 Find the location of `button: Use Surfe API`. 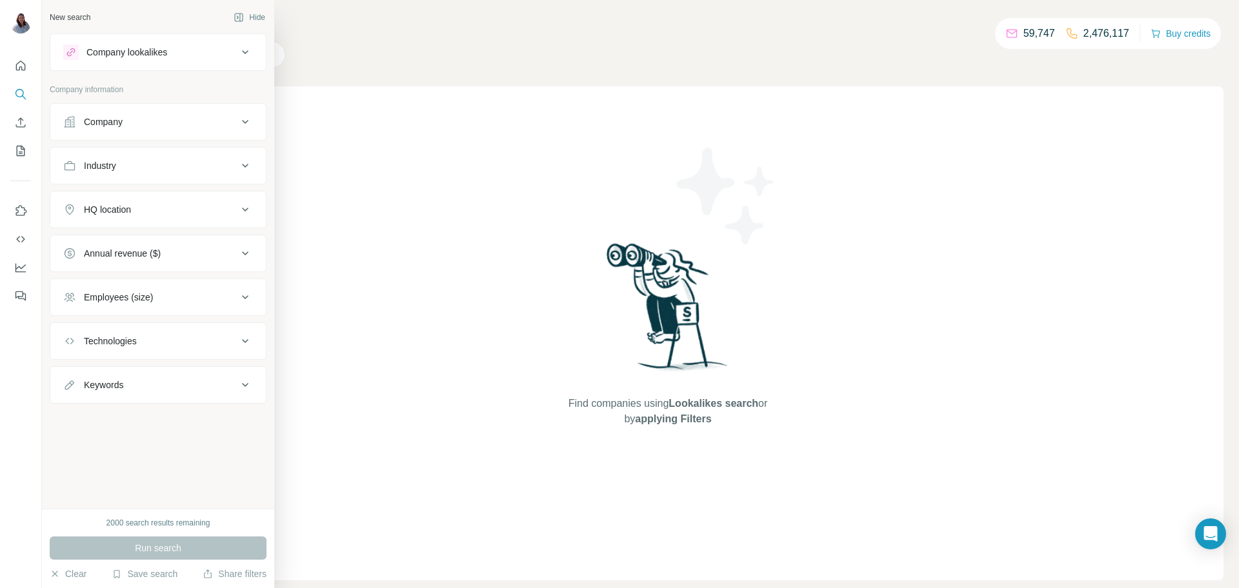

button: Use Surfe API is located at coordinates (21, 239).